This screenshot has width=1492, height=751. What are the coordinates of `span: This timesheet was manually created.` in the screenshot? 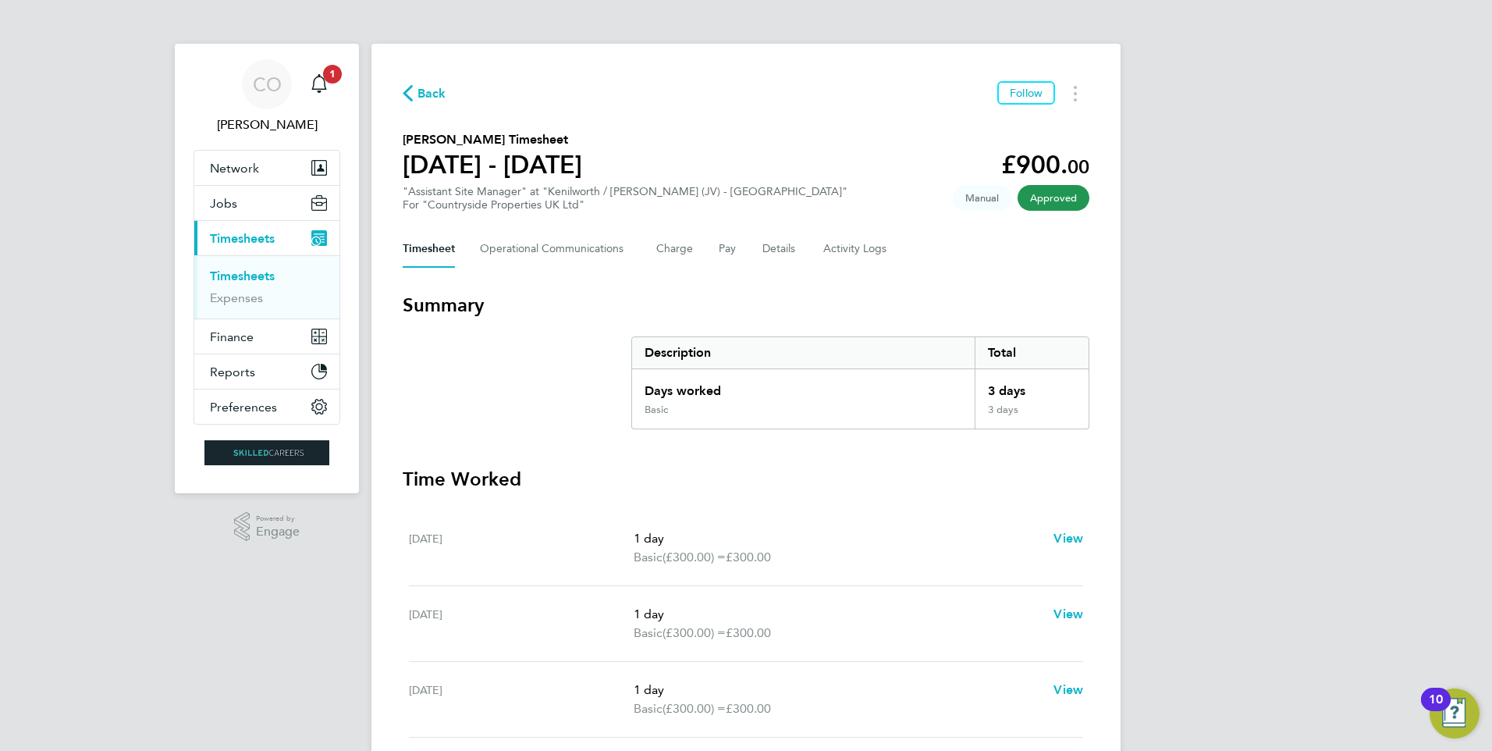 It's located at (981, 197).